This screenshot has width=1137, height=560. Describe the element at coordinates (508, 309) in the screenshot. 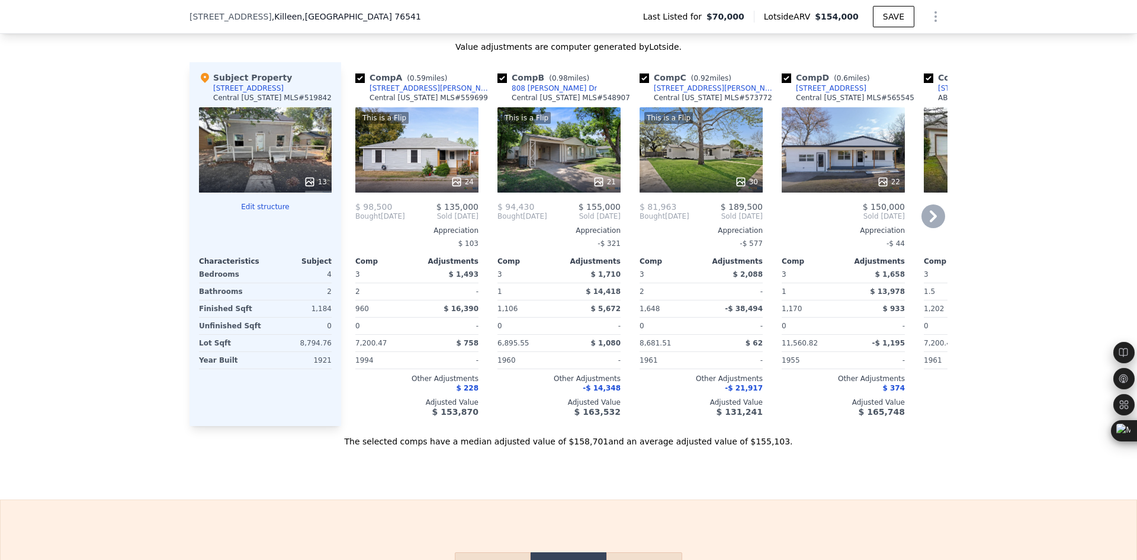

I see `span: 1,106` at that location.